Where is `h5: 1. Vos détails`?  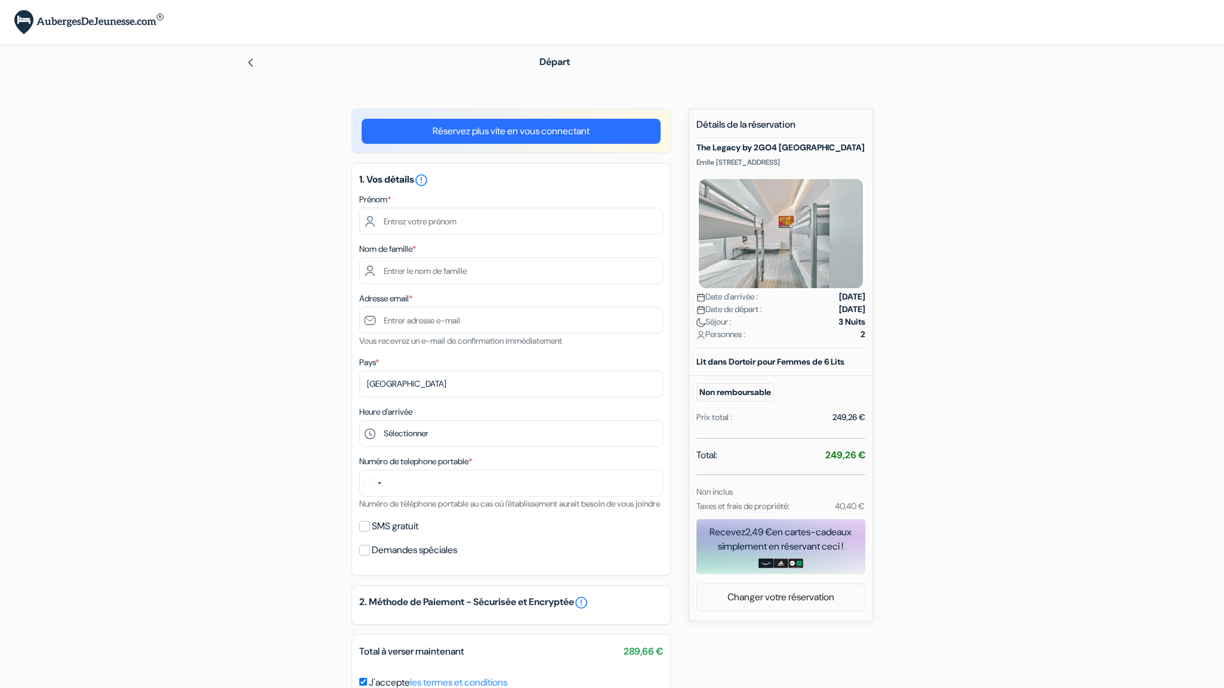 h5: 1. Vos détails is located at coordinates (511, 180).